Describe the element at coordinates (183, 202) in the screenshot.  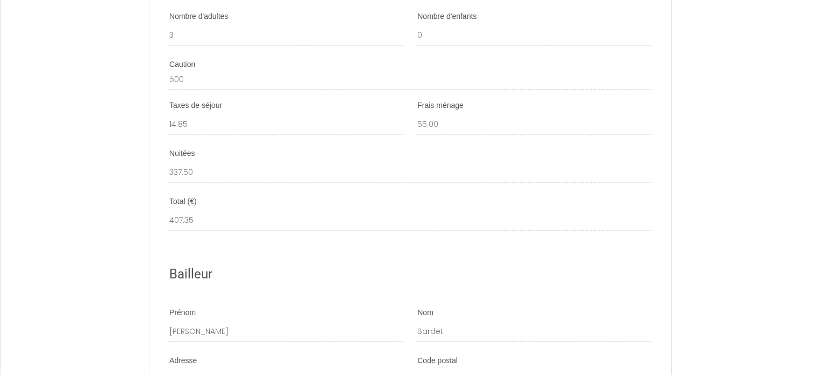
I see `label: Total (€)` at that location.